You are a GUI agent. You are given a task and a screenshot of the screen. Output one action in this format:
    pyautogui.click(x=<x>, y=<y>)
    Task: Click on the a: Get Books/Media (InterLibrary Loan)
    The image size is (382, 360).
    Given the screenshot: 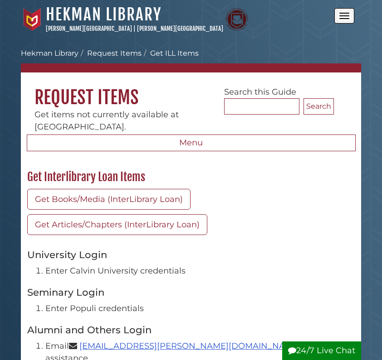 What is the action you would take?
    pyautogui.click(x=109, y=199)
    